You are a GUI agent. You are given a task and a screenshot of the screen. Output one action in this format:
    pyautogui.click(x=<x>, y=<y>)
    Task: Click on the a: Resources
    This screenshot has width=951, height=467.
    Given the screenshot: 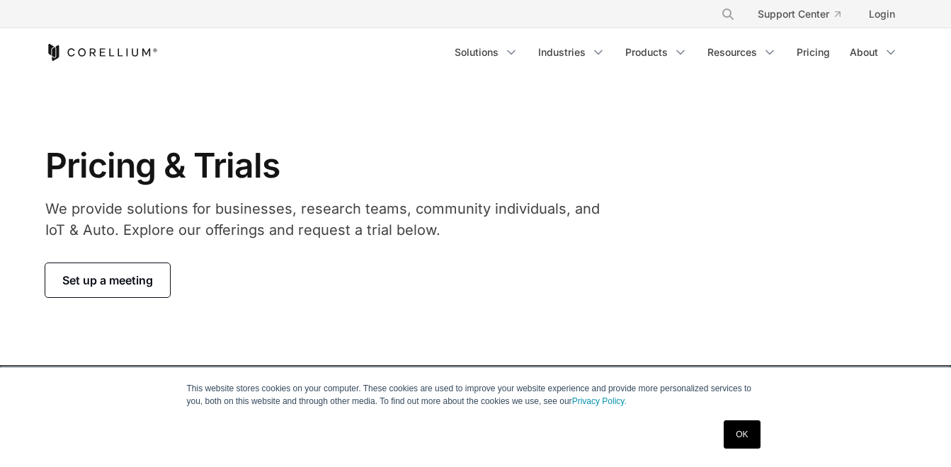 What is the action you would take?
    pyautogui.click(x=742, y=52)
    